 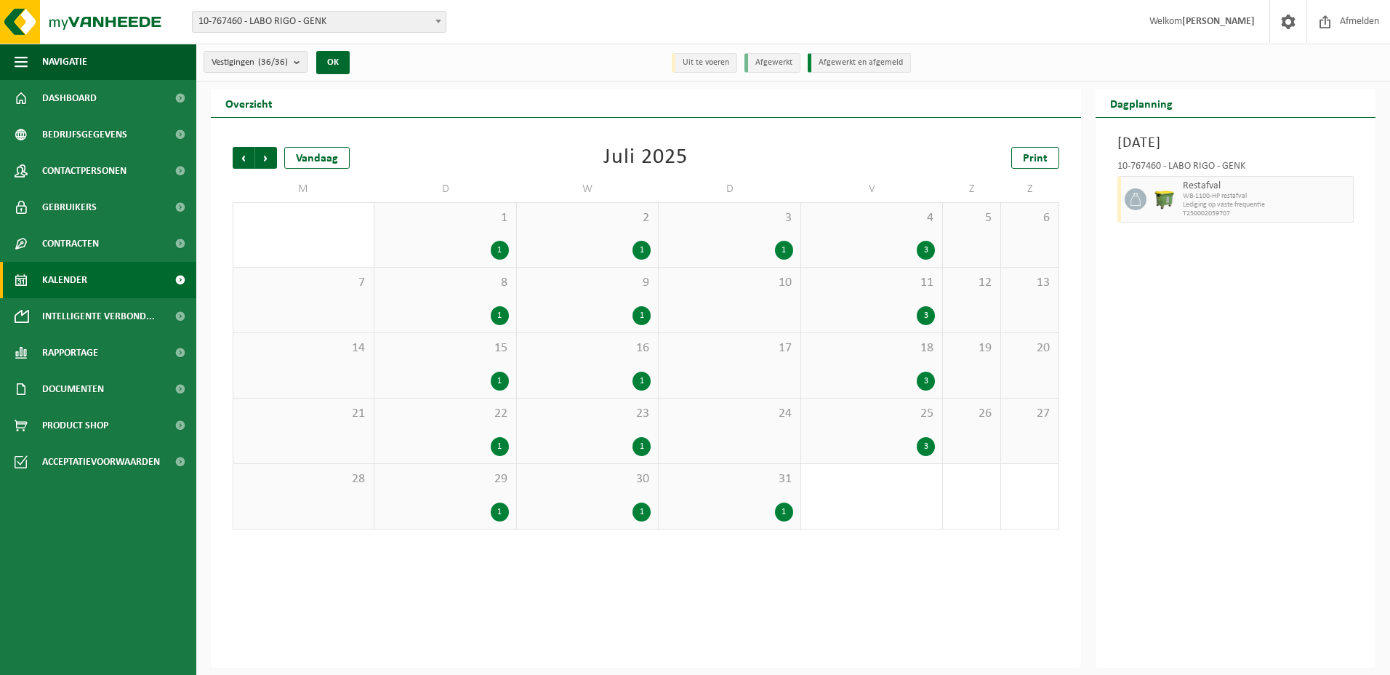 I want to click on span: 29, so click(x=445, y=479).